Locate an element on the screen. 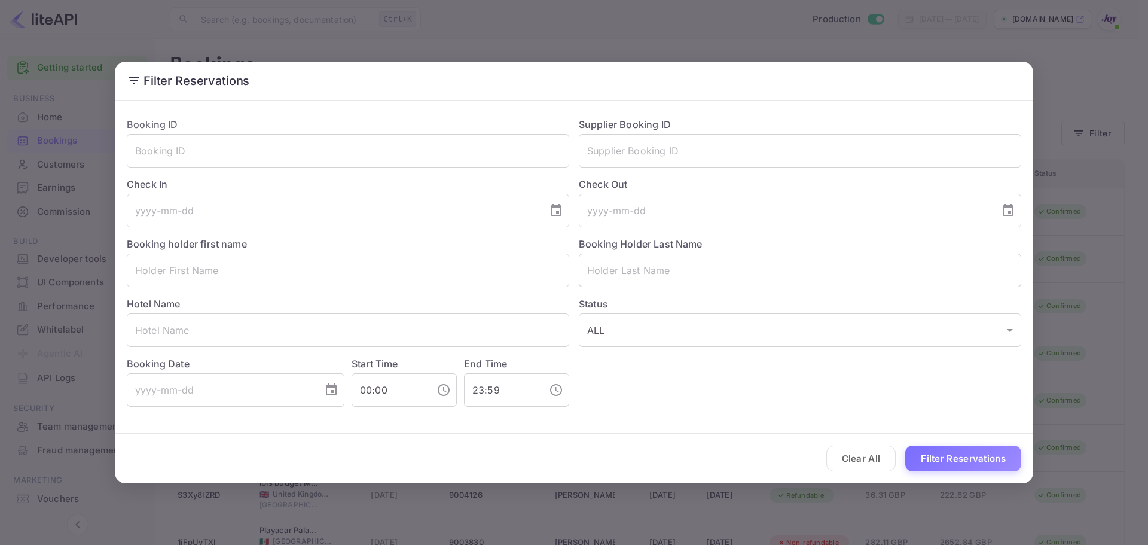 Image resolution: width=1148 pixels, height=545 pixels. label: Check Out is located at coordinates (800, 184).